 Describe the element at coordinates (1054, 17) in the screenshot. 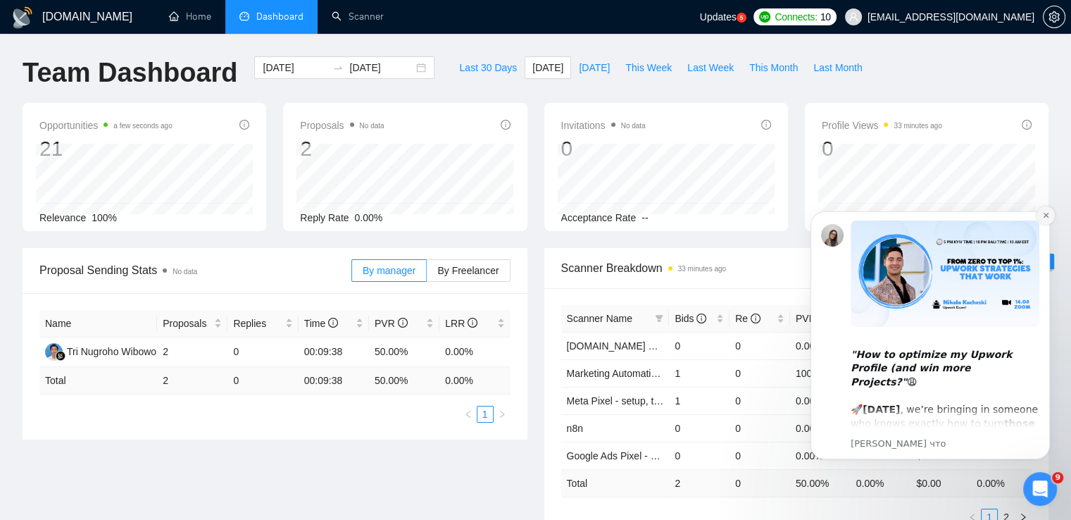

I see `a: setting` at that location.